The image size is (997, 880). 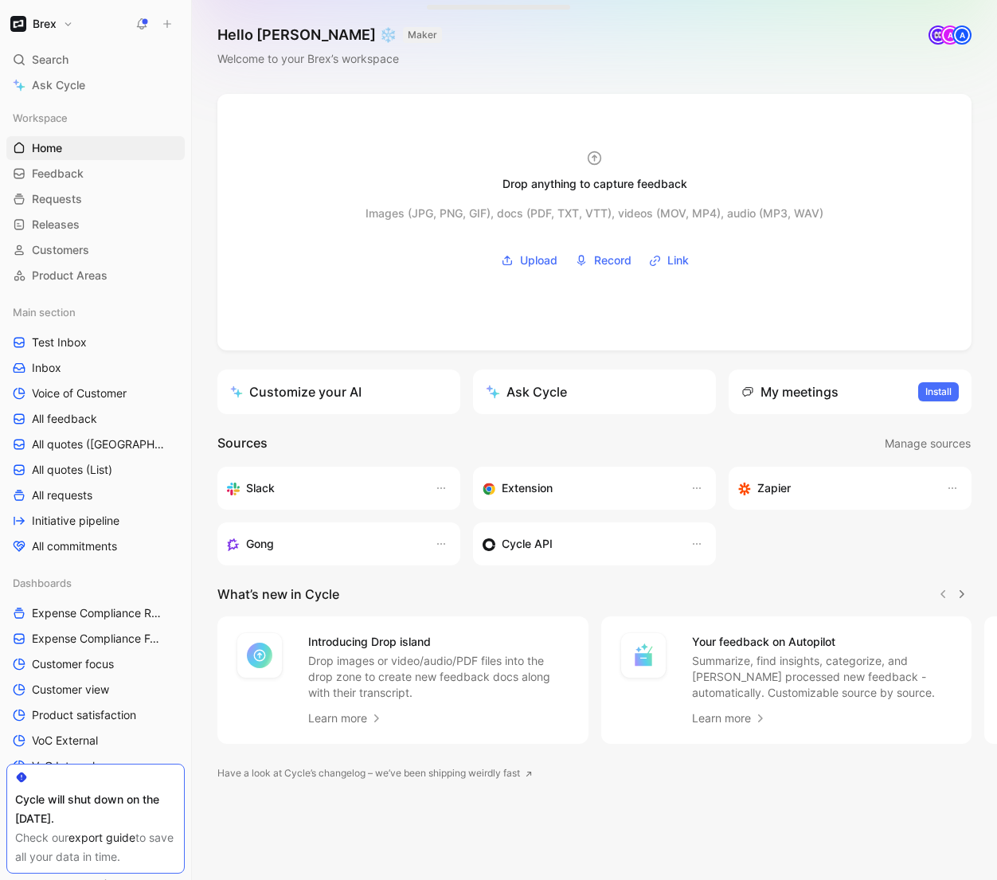 What do you see at coordinates (57, 174) in the screenshot?
I see `span: Feedback` at bounding box center [57, 174].